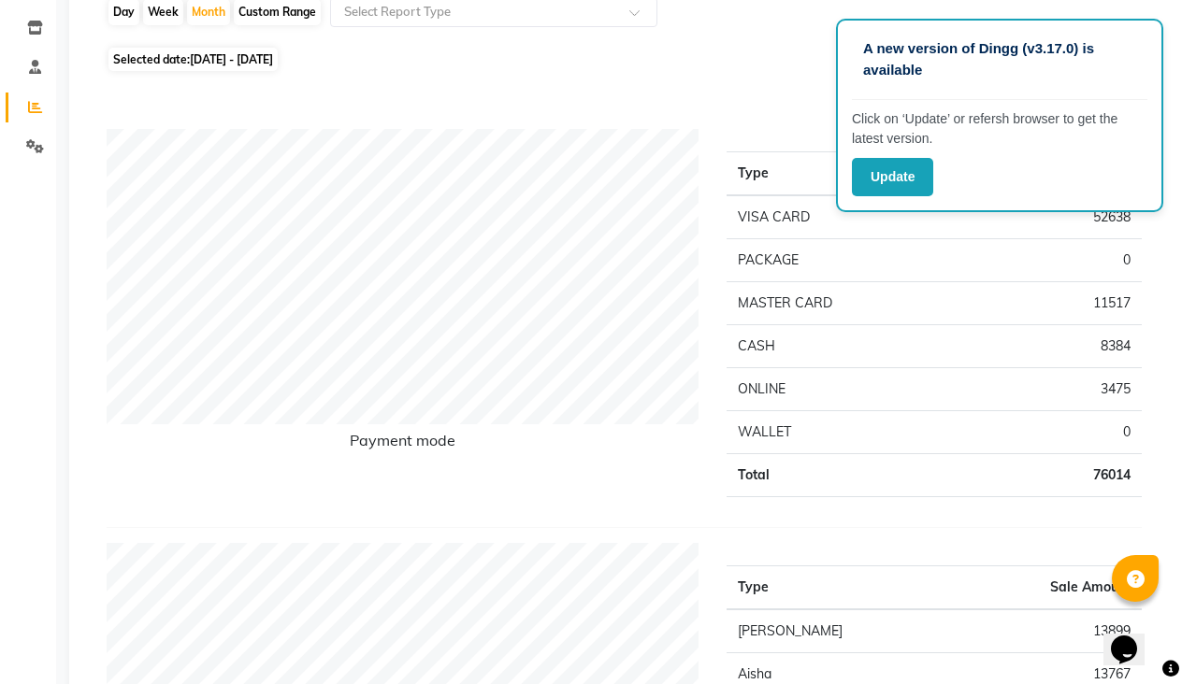 The height and width of the screenshot is (684, 1182). I want to click on td: Total, so click(837, 476).